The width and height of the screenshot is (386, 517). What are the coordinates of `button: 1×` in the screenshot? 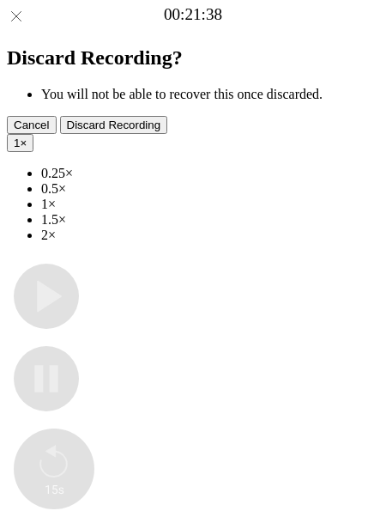 It's located at (20, 142).